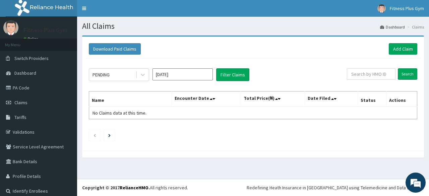  What do you see at coordinates (183, 74) in the screenshot?
I see `input: Select Month and Year` at bounding box center [183, 74].